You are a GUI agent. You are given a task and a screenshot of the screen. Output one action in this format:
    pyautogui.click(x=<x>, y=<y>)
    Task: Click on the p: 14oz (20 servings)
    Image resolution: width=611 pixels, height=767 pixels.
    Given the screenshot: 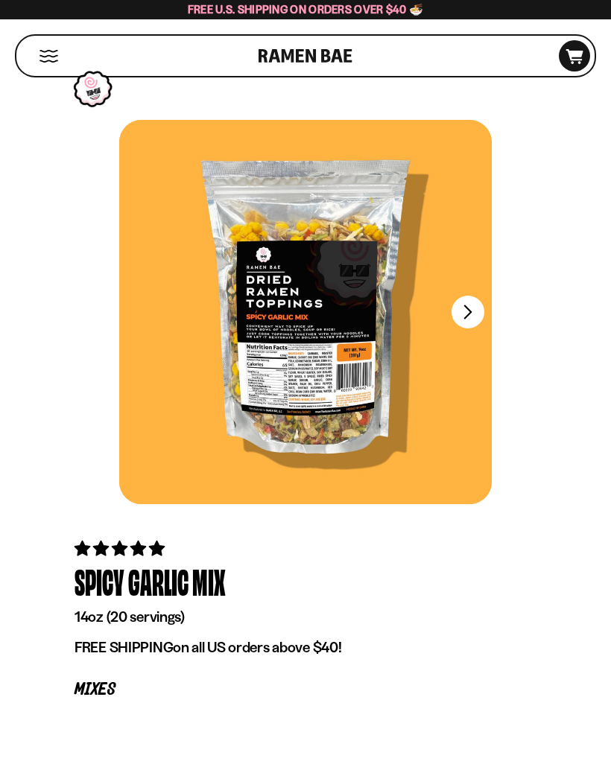 What is the action you would take?
    pyautogui.click(x=305, y=617)
    